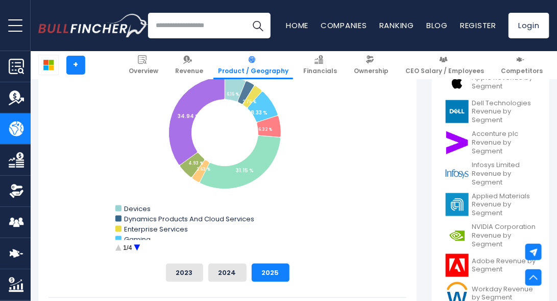 The width and height of the screenshot is (557, 301). What do you see at coordinates (137, 208) in the screenshot?
I see `text: Devices` at bounding box center [137, 208].